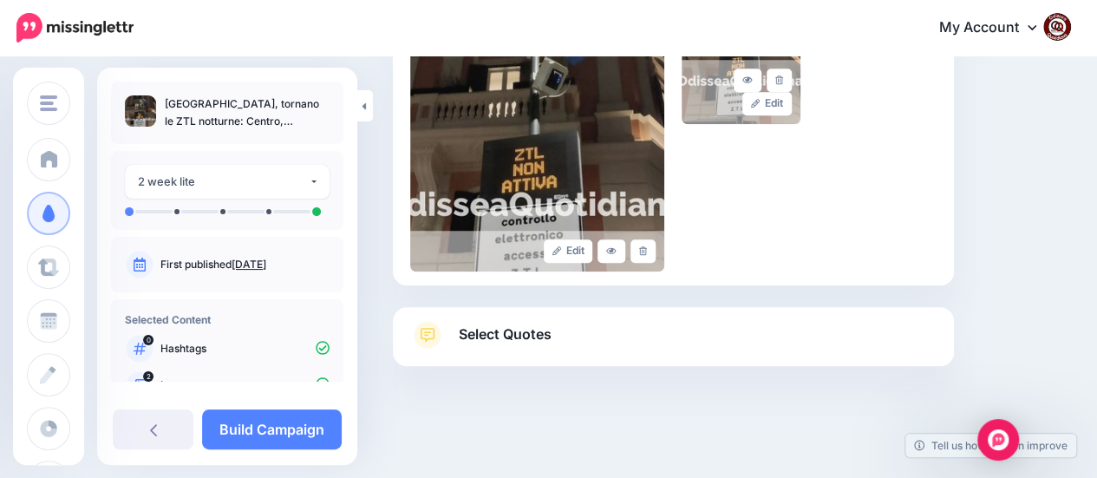  I want to click on span: 2, so click(148, 376).